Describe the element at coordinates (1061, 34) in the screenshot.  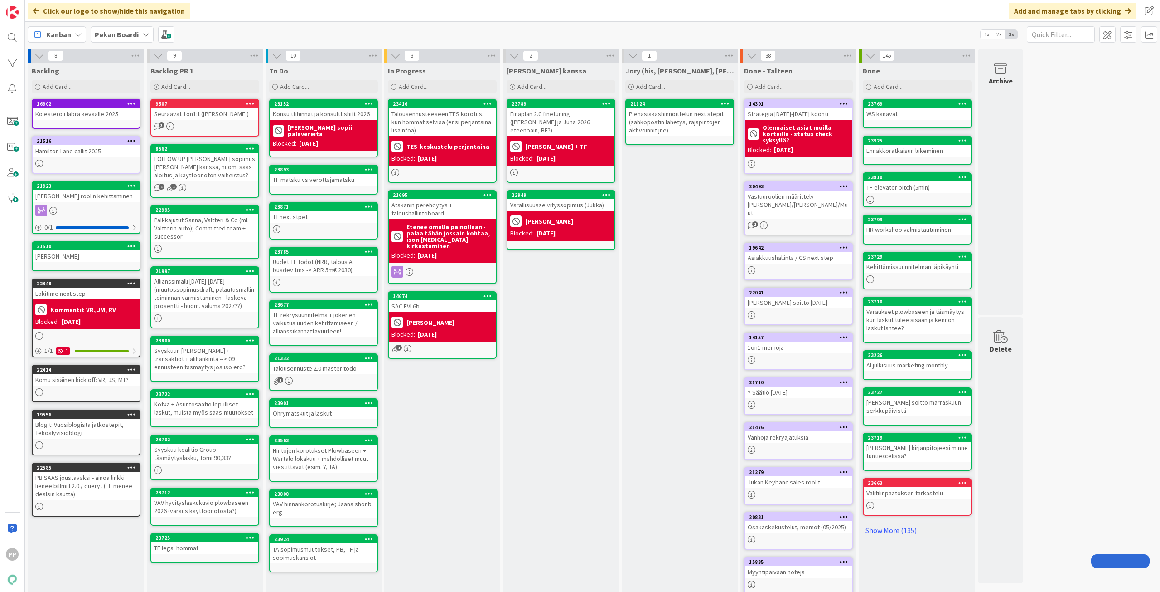
I see `input: Quick Filter...` at that location.